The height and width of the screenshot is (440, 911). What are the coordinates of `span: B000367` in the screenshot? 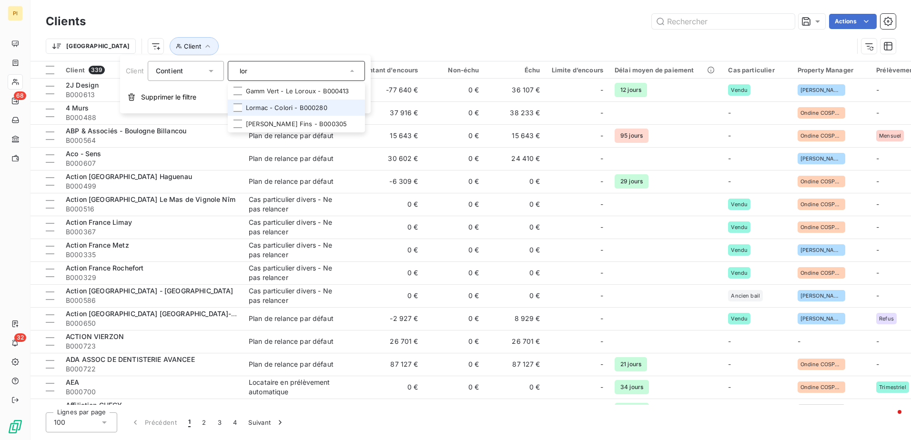 It's located at (151, 232).